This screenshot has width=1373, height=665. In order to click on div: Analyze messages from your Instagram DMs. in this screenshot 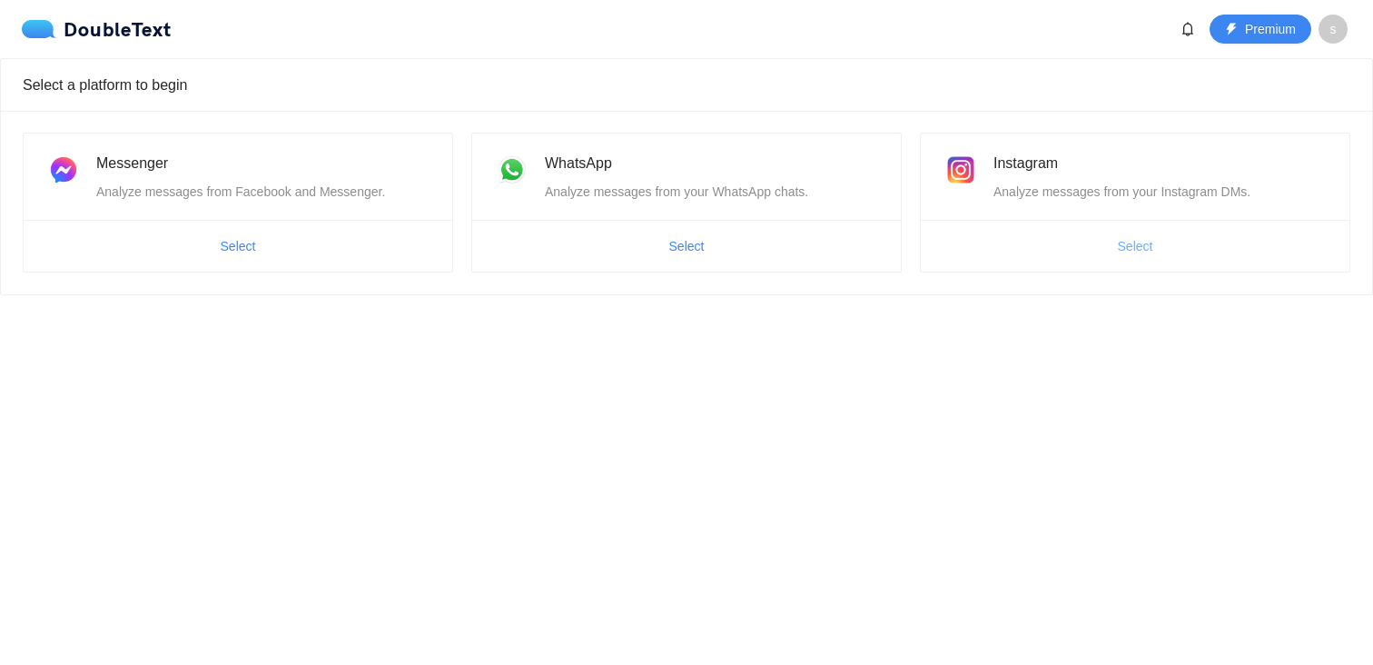, I will do `click(1161, 192)`.